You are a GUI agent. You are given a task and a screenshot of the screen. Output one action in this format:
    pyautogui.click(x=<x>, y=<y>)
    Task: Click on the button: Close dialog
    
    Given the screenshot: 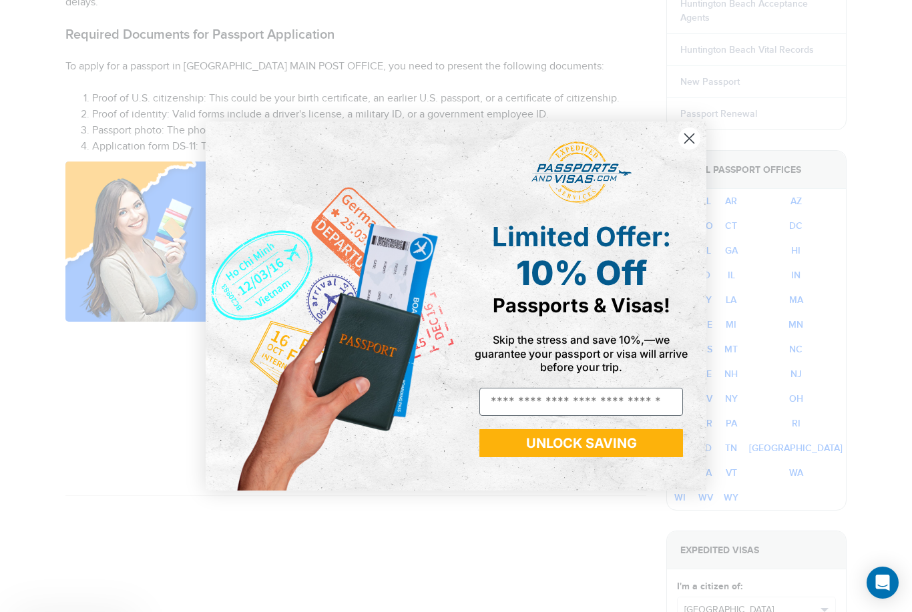 What is the action you would take?
    pyautogui.click(x=689, y=138)
    